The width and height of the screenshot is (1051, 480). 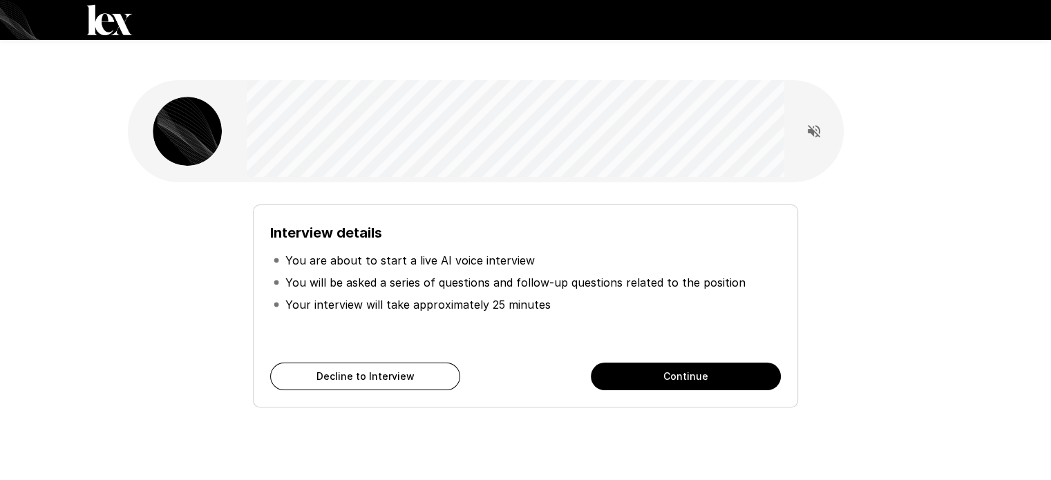 I want to click on button: Read questions aloud, so click(x=814, y=131).